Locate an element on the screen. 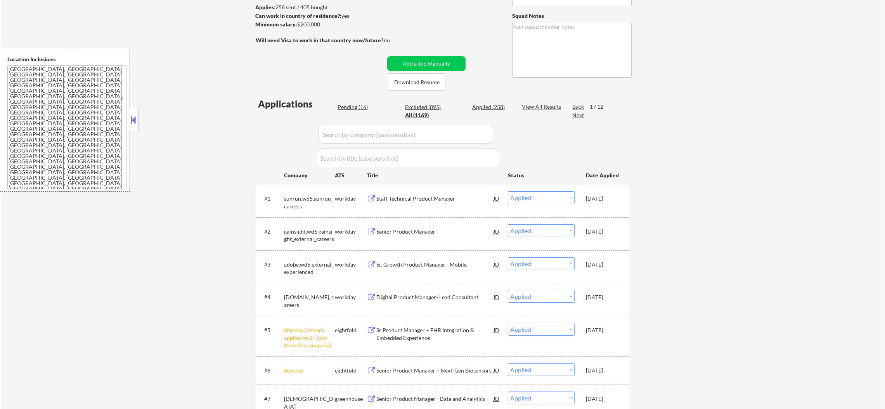 The image size is (885, 409). div: Digital Product Manager- Lead Consultant is located at coordinates (435, 297).